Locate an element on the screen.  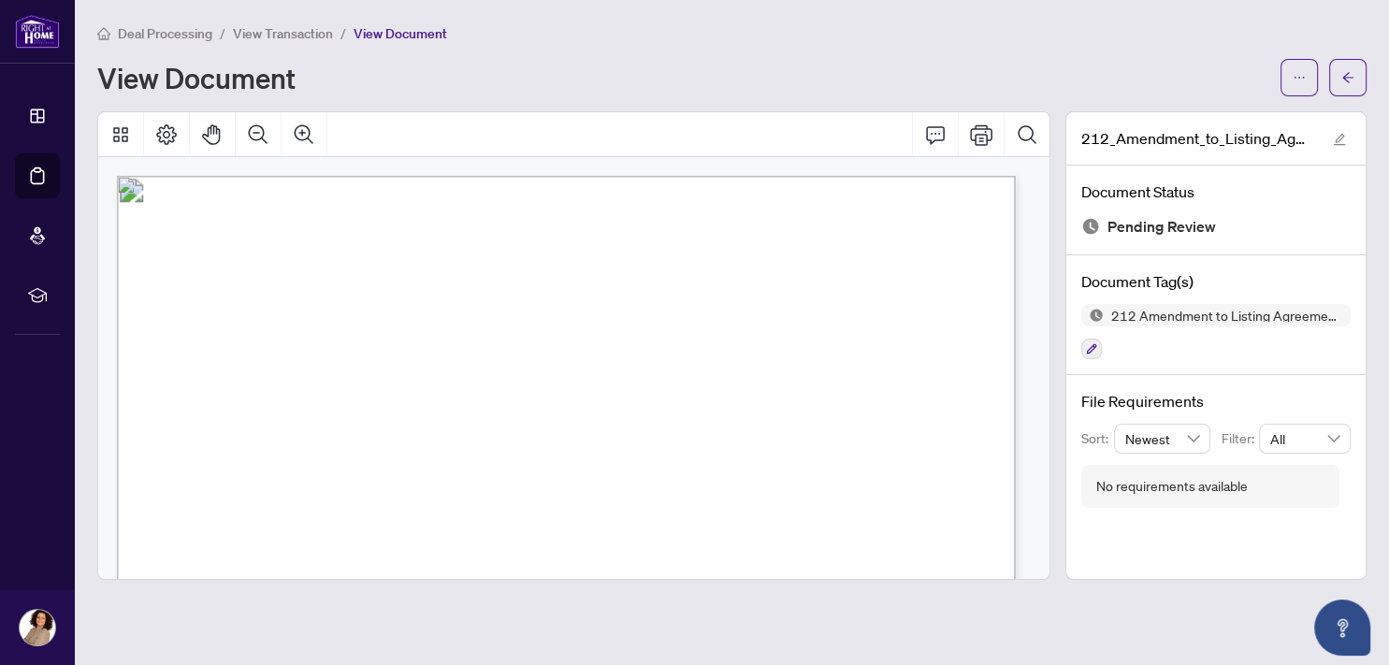
span: Newest is located at coordinates (1163, 439).